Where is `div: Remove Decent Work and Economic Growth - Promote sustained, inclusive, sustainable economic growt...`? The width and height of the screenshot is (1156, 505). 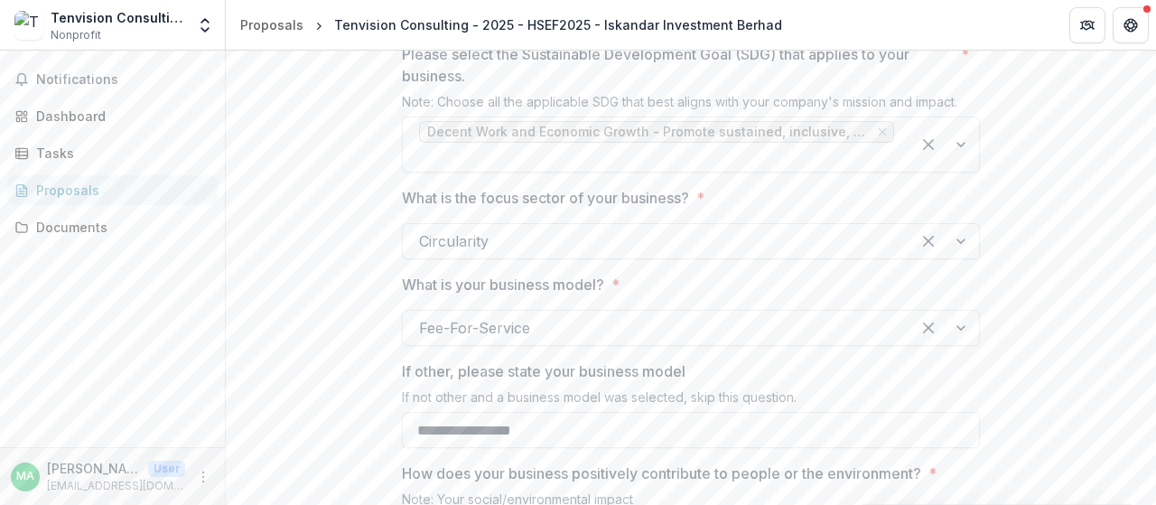 div: Remove Decent Work and Economic Growth - Promote sustained, inclusive, sustainable economic growt... is located at coordinates (882, 132).